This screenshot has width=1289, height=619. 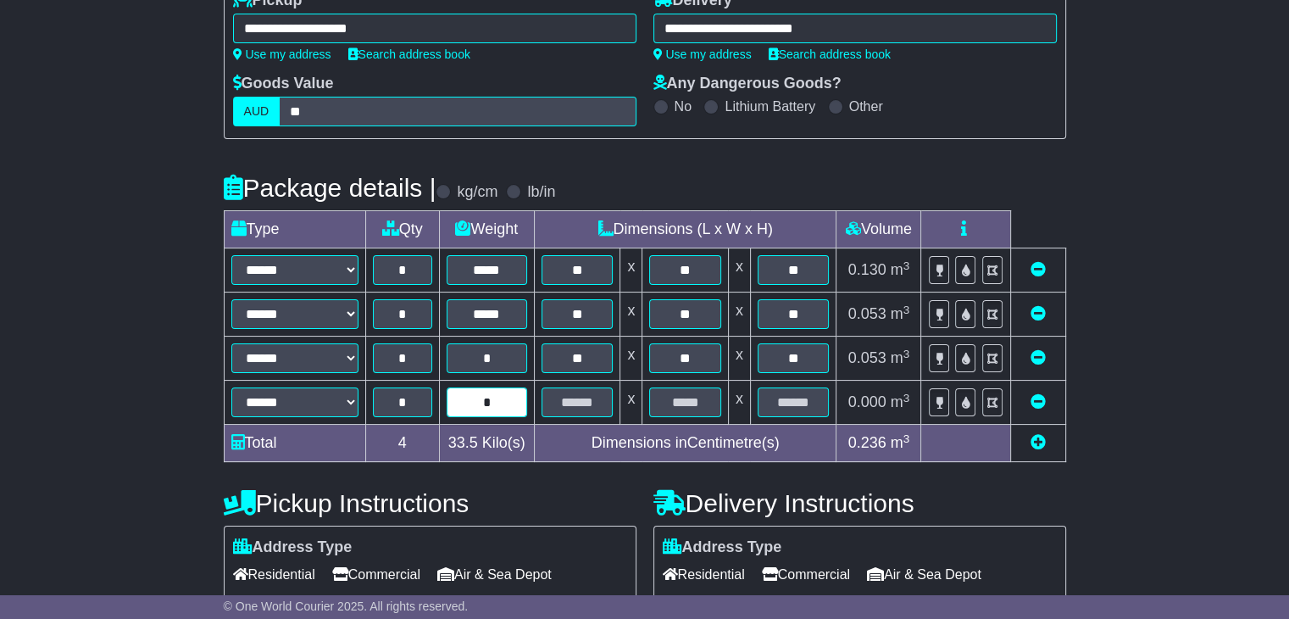 I want to click on span: 0.000, so click(x=867, y=402).